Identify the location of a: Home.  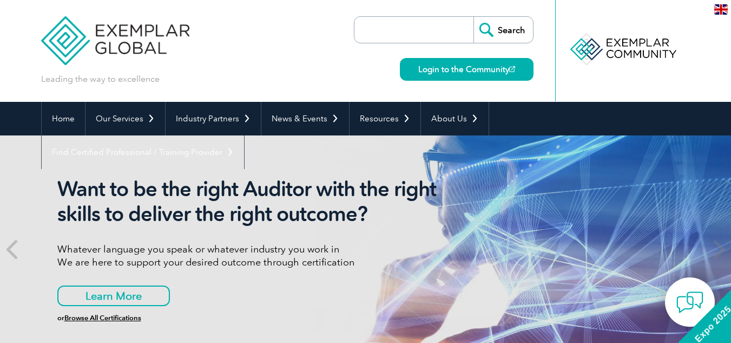
(63, 119).